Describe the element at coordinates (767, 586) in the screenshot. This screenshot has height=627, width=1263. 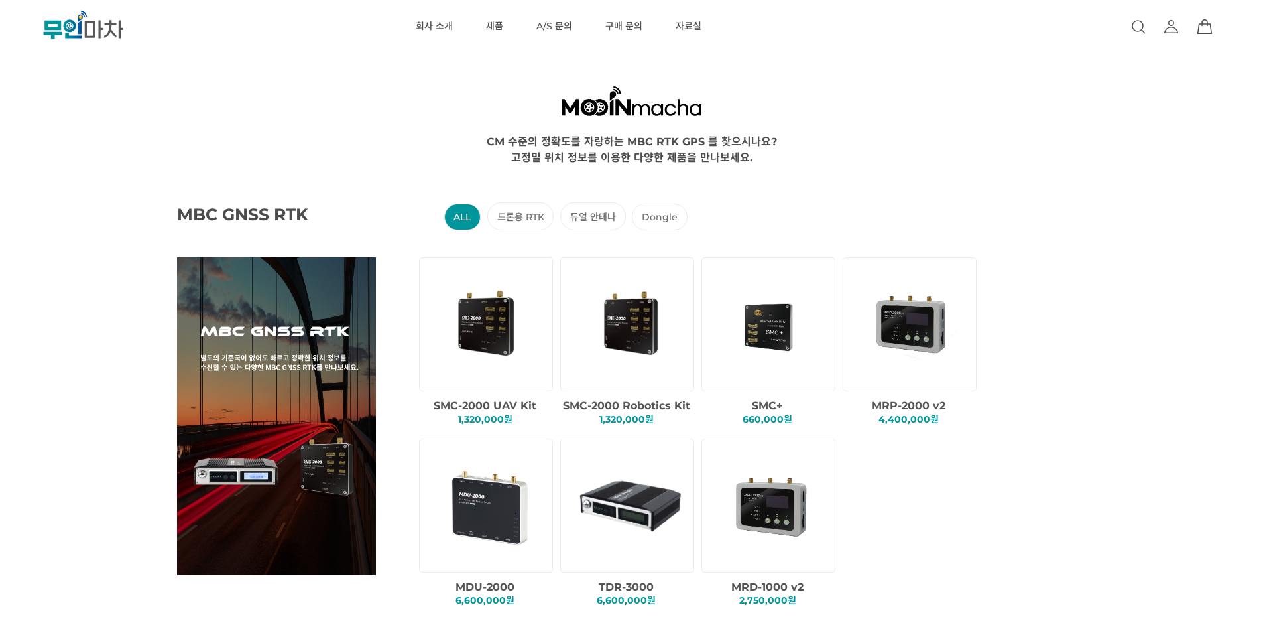
I see `span: MRD-1000 v2` at that location.